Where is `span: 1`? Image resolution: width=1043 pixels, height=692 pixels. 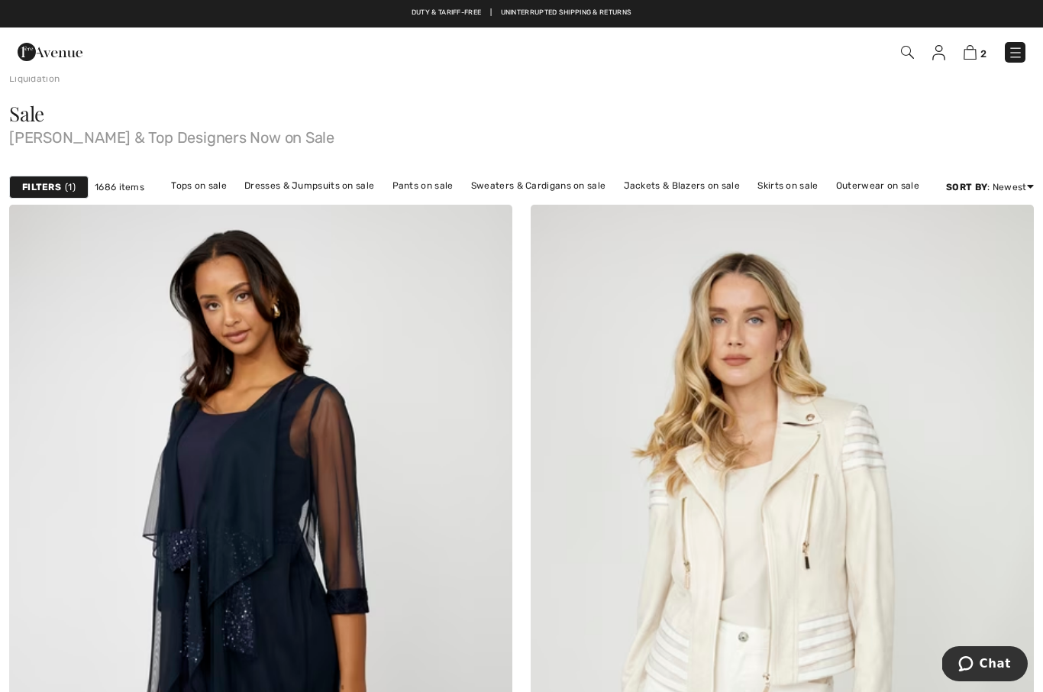
span: 1 is located at coordinates (70, 187).